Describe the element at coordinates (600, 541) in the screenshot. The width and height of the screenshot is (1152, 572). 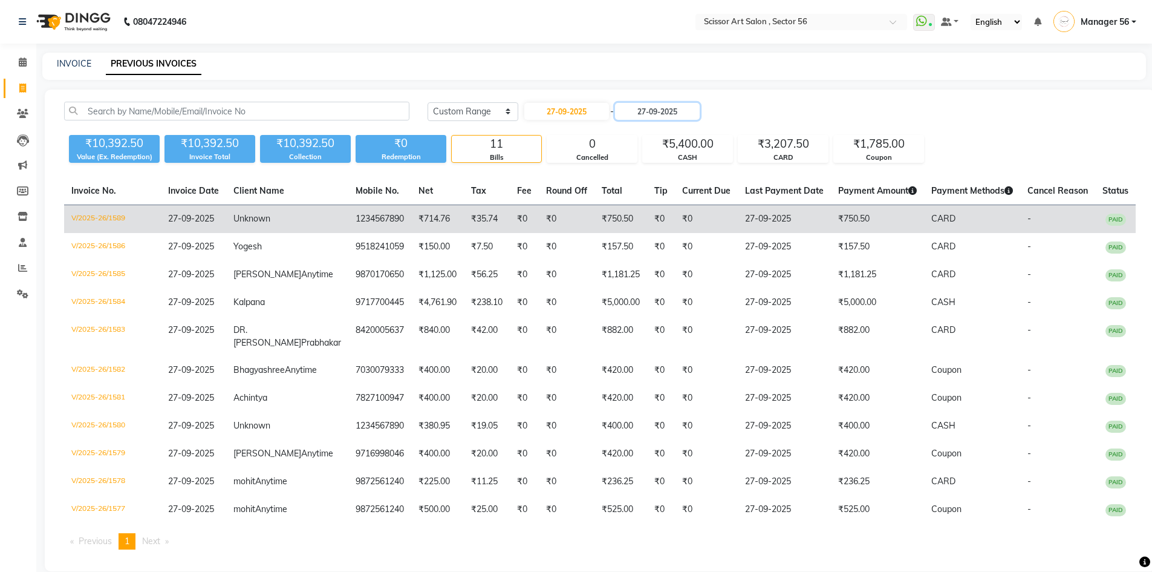
I see `nav: Pagination` at that location.